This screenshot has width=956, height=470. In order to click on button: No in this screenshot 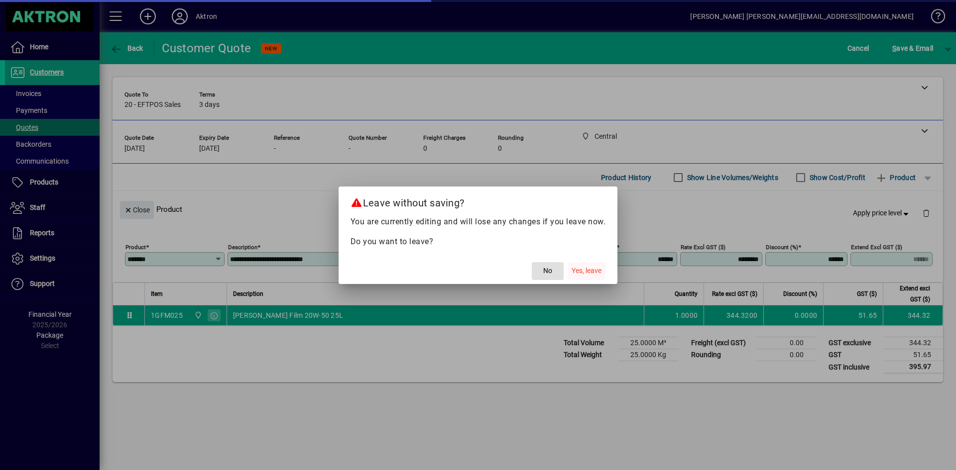, I will do `click(548, 271)`.